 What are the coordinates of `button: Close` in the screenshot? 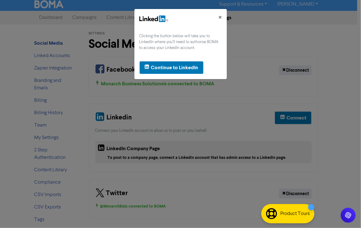 It's located at (221, 18).